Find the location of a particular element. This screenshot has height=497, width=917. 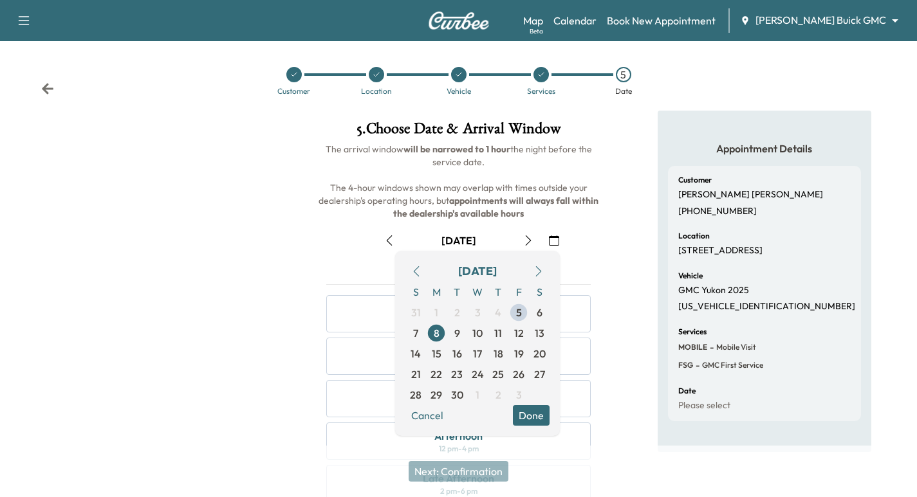

span: 23 is located at coordinates (457, 375).